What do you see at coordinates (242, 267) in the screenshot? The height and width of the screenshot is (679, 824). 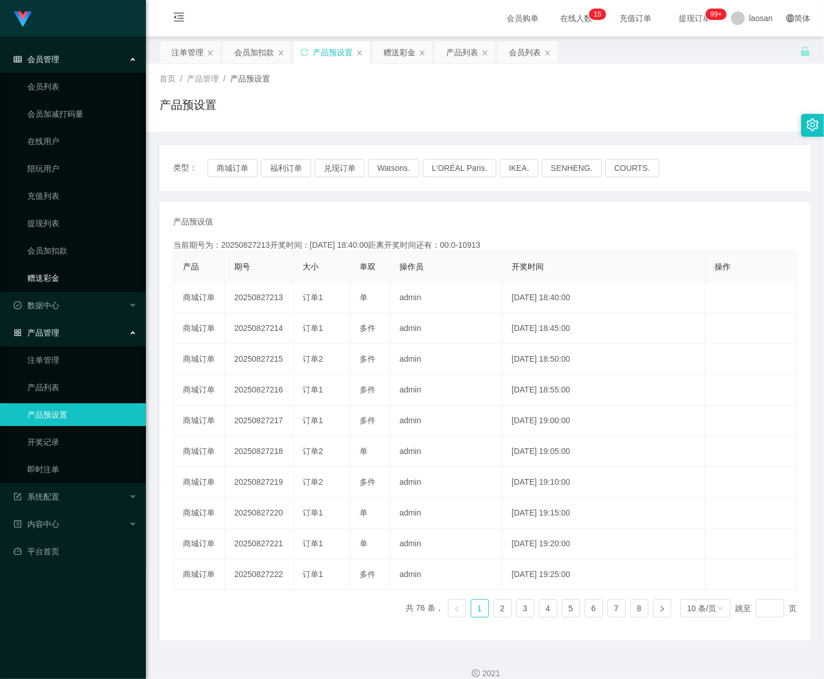 I see `span: 期号` at bounding box center [242, 267].